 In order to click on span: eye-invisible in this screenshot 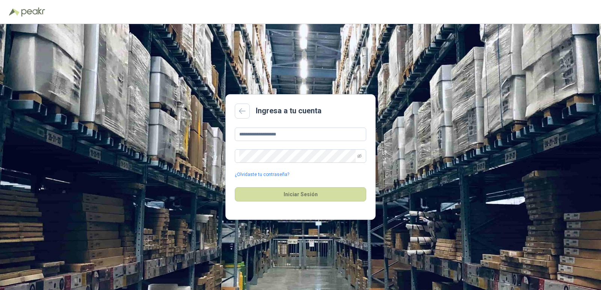, I will do `click(359, 156)`.